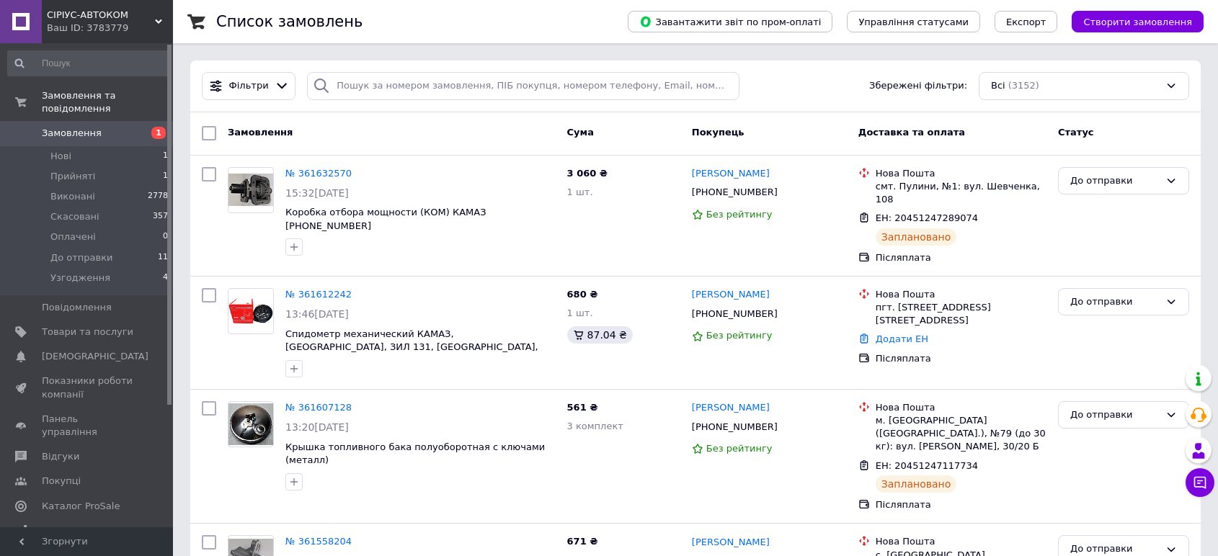 The height and width of the screenshot is (556, 1218). What do you see at coordinates (1130, 21) in the screenshot?
I see `a: Створити замовлення` at bounding box center [1130, 21].